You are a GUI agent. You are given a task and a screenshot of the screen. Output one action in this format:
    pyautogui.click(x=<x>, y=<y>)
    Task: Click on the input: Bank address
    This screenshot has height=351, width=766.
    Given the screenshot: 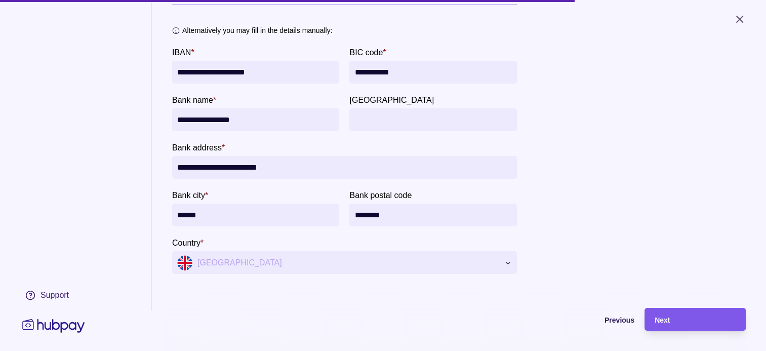 What is the action you would take?
    pyautogui.click(x=344, y=167)
    